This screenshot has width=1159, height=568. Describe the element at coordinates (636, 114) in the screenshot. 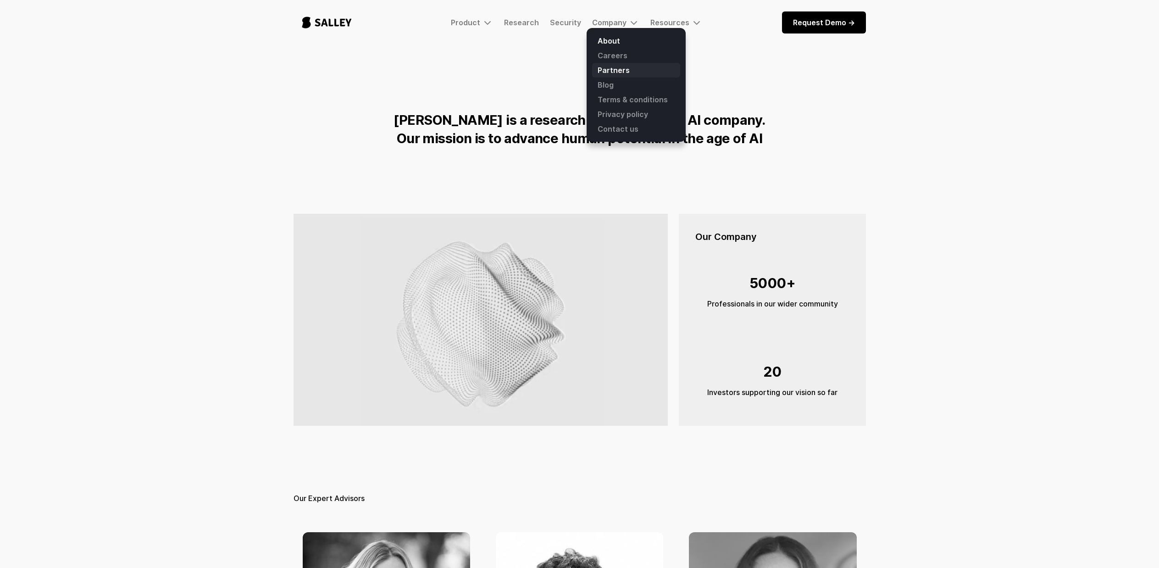

I see `a: Privacy policy` at that location.